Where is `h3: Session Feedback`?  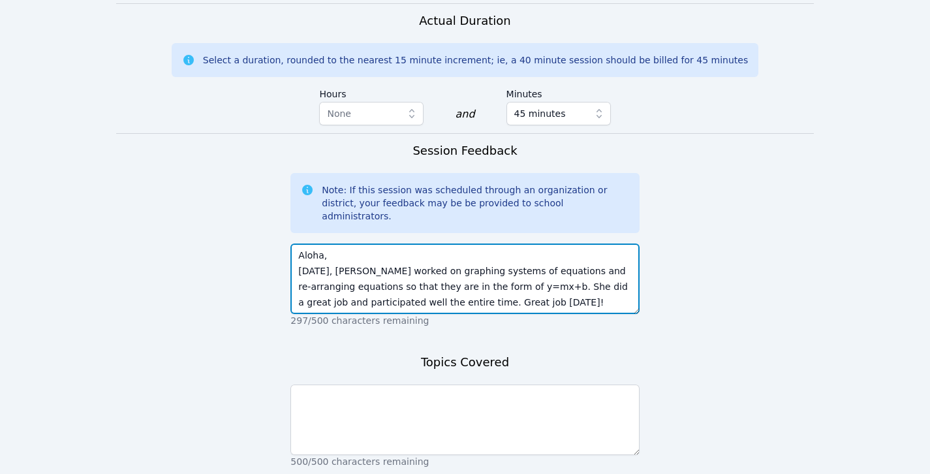
h3: Session Feedback is located at coordinates (464, 151).